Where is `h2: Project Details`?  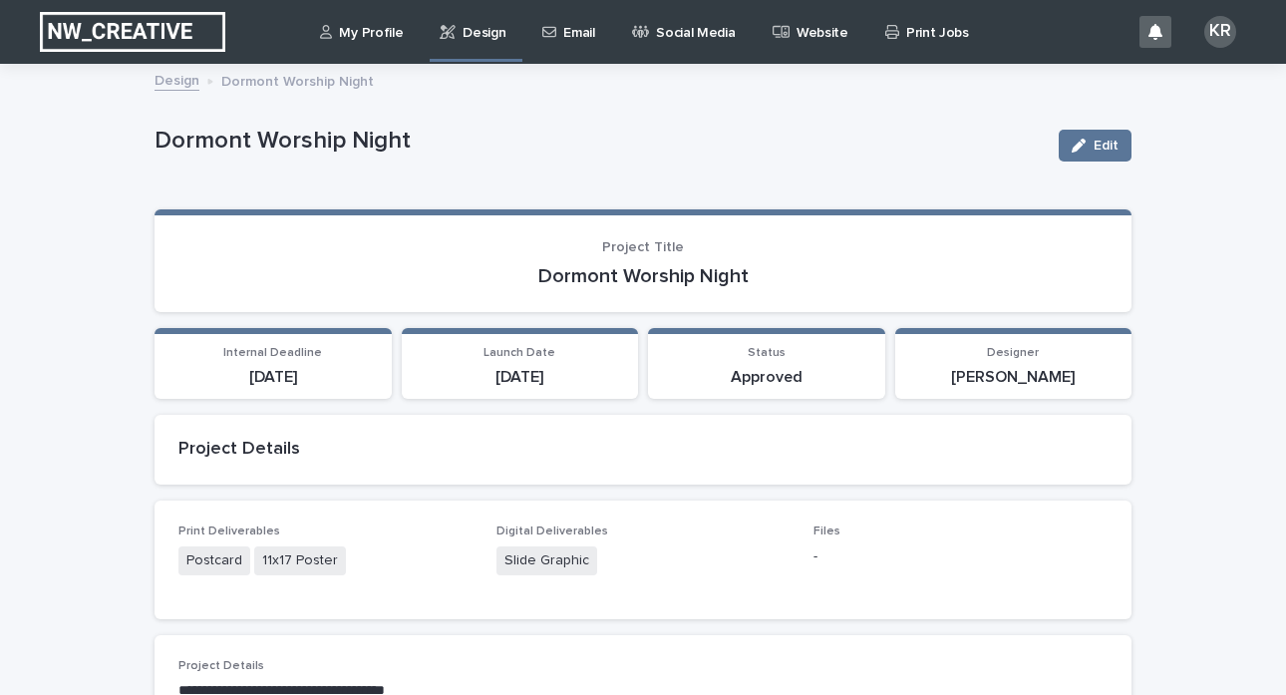 h2: Project Details is located at coordinates (643, 450).